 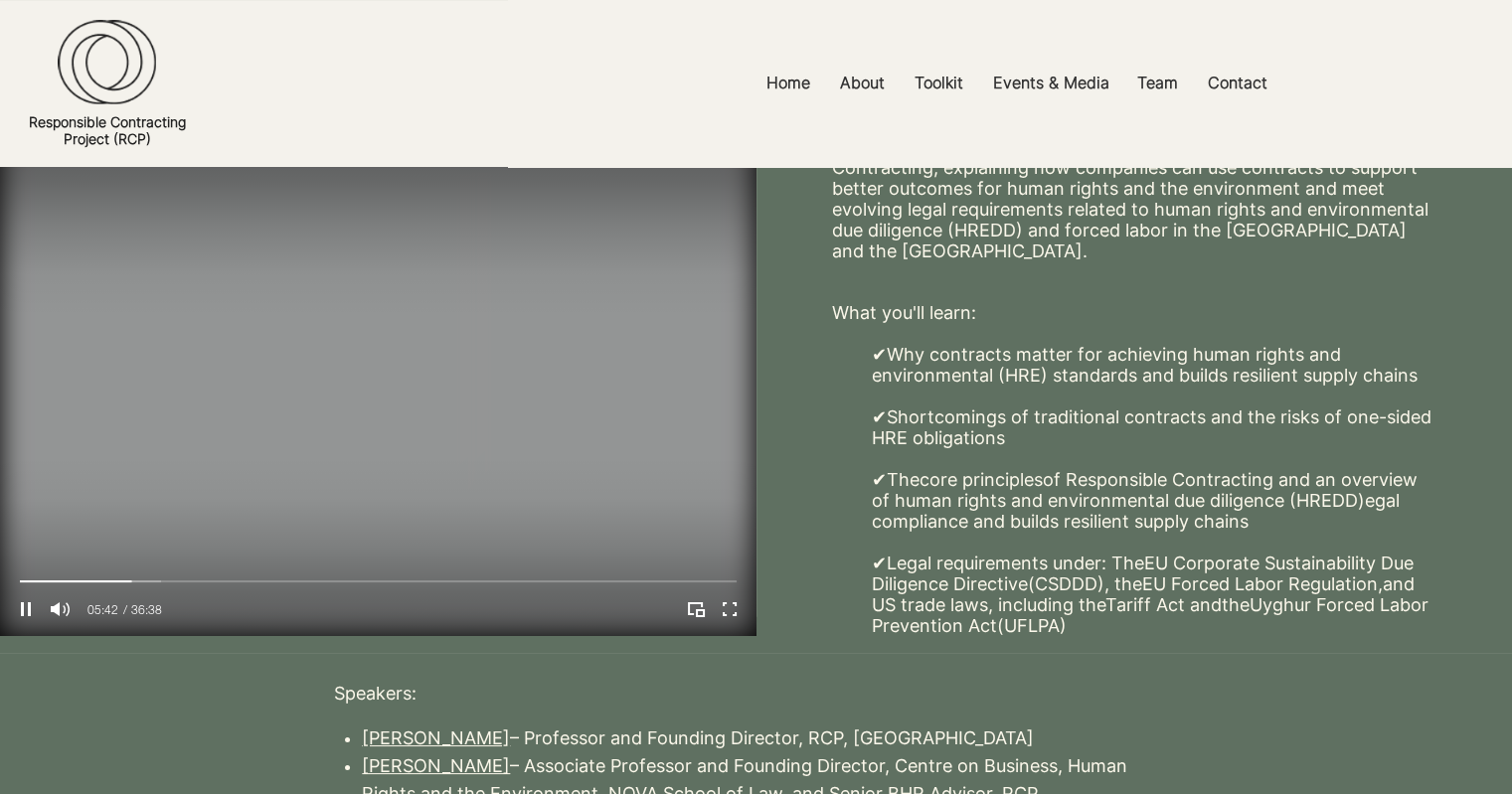 What do you see at coordinates (1157, 83) in the screenshot?
I see `p: Team` at bounding box center [1157, 83].